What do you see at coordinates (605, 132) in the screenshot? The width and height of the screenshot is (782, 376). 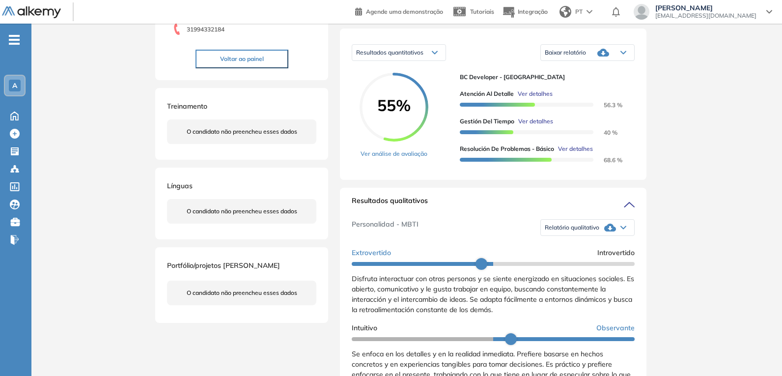 I see `span: 40 %` at bounding box center [605, 132].